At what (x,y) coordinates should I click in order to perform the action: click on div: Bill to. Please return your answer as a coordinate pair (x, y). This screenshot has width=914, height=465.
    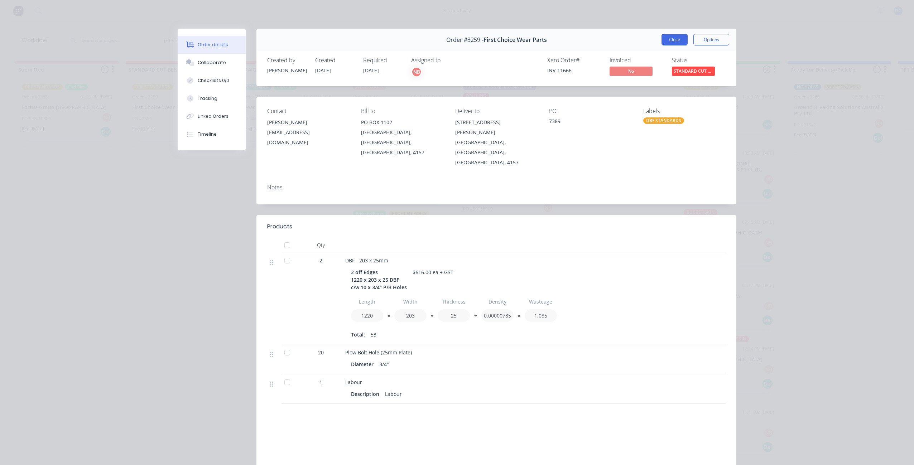
    Looking at the image, I should click on (402, 111).